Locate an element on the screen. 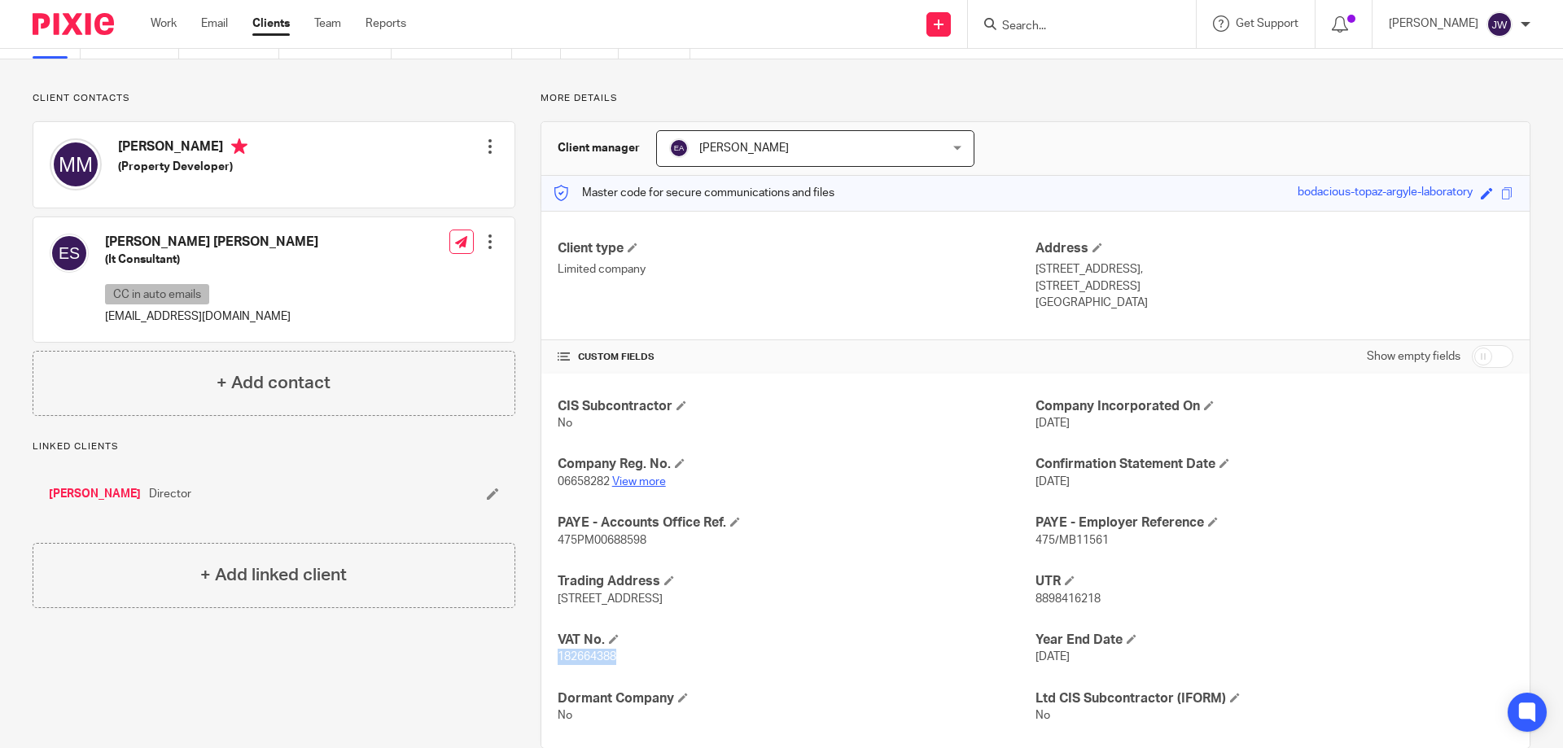  p: More details is located at coordinates (1036, 99).